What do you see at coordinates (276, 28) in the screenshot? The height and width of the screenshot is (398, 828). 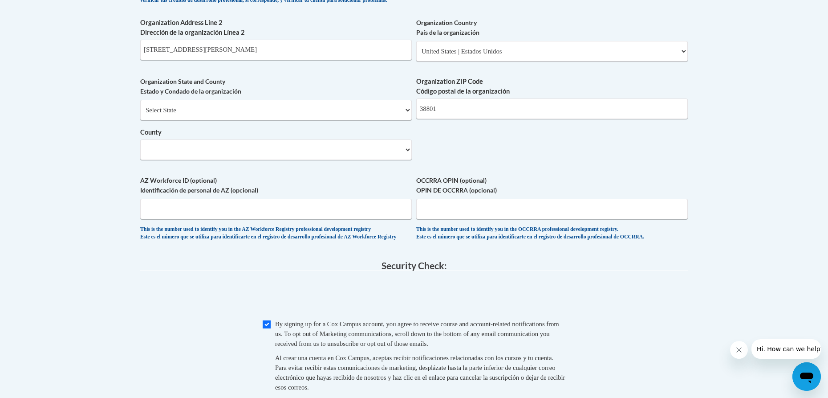 I see `label: Organization Address Line 2 Dirección de la organización Línea 2` at bounding box center [276, 28].